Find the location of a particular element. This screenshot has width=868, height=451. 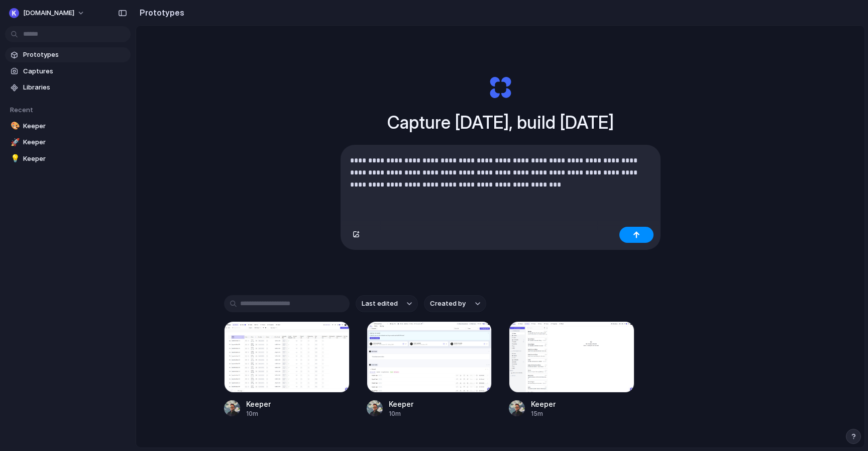

div: 15m is located at coordinates (543, 413).